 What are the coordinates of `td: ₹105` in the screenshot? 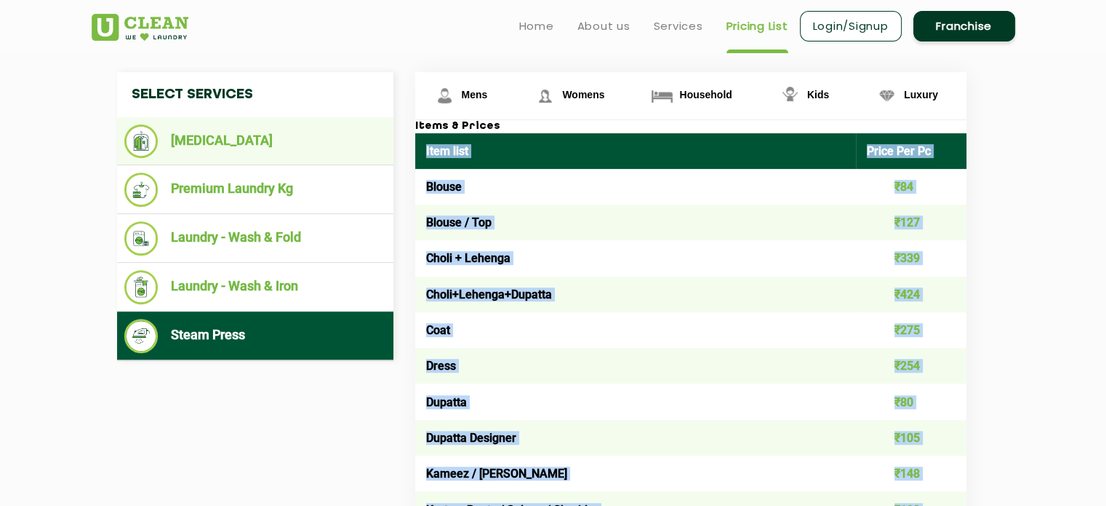 It's located at (912, 437).